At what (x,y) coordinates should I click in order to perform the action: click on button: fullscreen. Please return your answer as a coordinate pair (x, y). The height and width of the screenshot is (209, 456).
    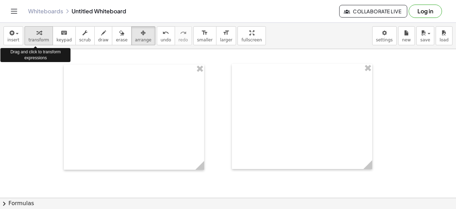
    Looking at the image, I should click on (252, 36).